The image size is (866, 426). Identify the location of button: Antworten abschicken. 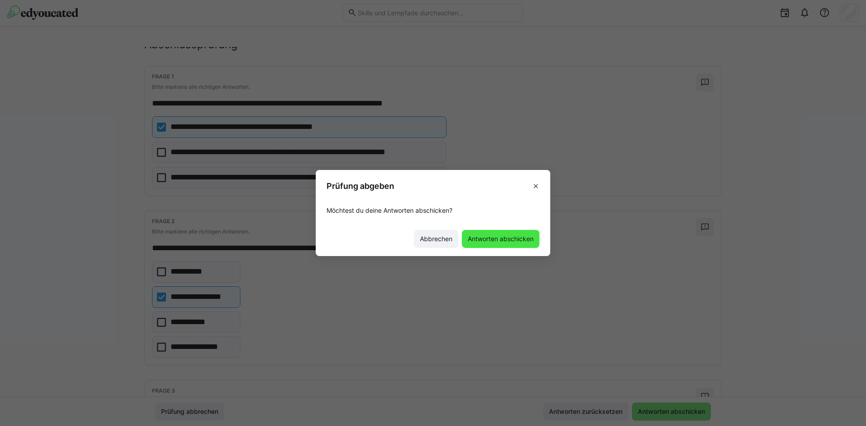
(501, 239).